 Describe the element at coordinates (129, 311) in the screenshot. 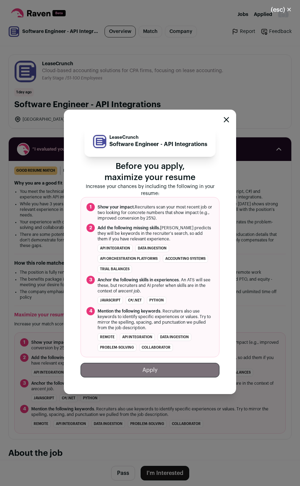

I see `span: Mention the following keywords` at that location.